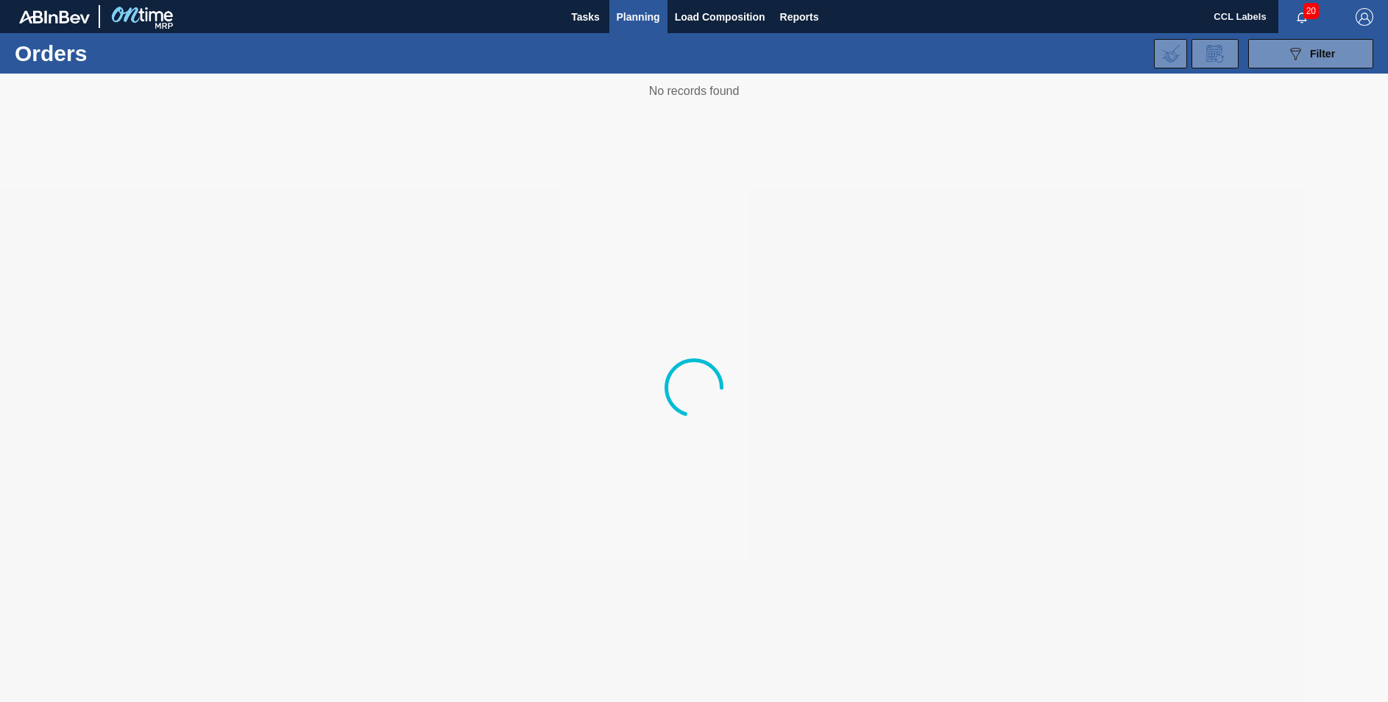  What do you see at coordinates (1310, 54) in the screenshot?
I see `button: Filter` at bounding box center [1310, 54].